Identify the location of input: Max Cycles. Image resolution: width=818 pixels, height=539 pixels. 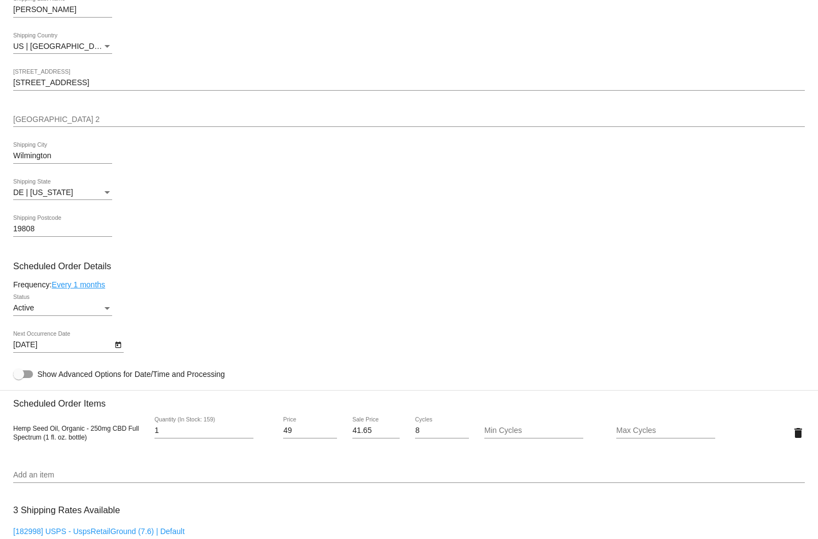
(666, 431).